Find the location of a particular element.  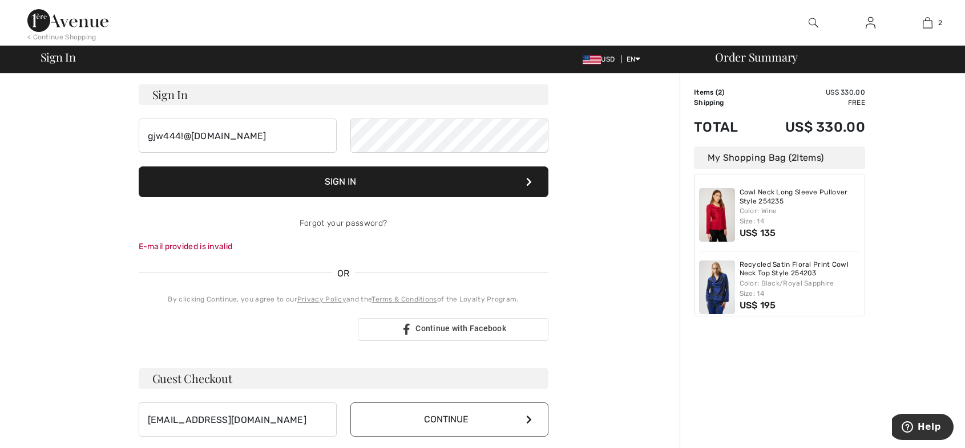

a: 2 is located at coordinates (927, 23).